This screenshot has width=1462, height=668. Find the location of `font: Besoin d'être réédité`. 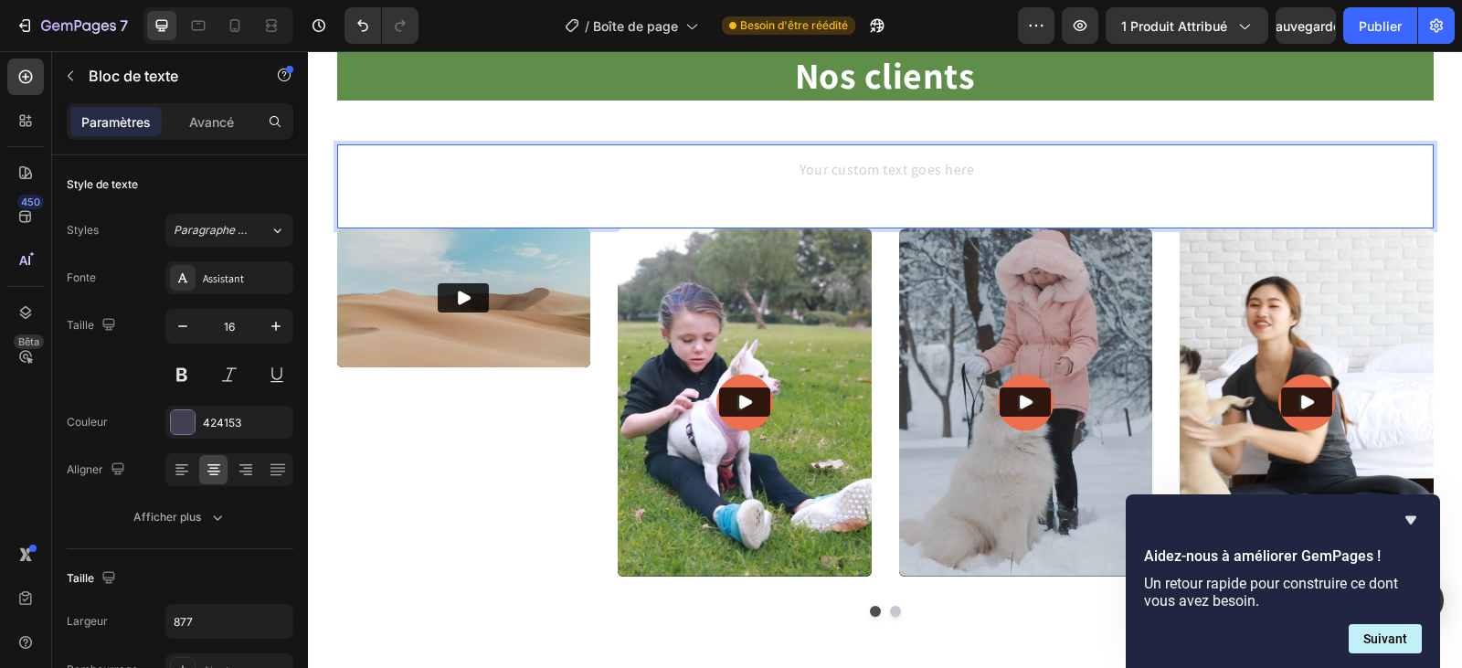

font: Besoin d'être réédité is located at coordinates (794, 25).